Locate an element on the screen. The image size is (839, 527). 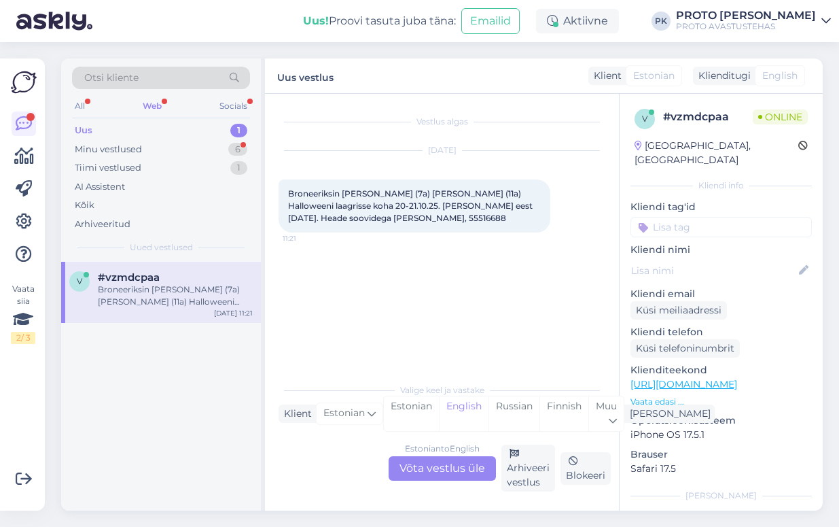
span: 11:21 is located at coordinates (308, 238).